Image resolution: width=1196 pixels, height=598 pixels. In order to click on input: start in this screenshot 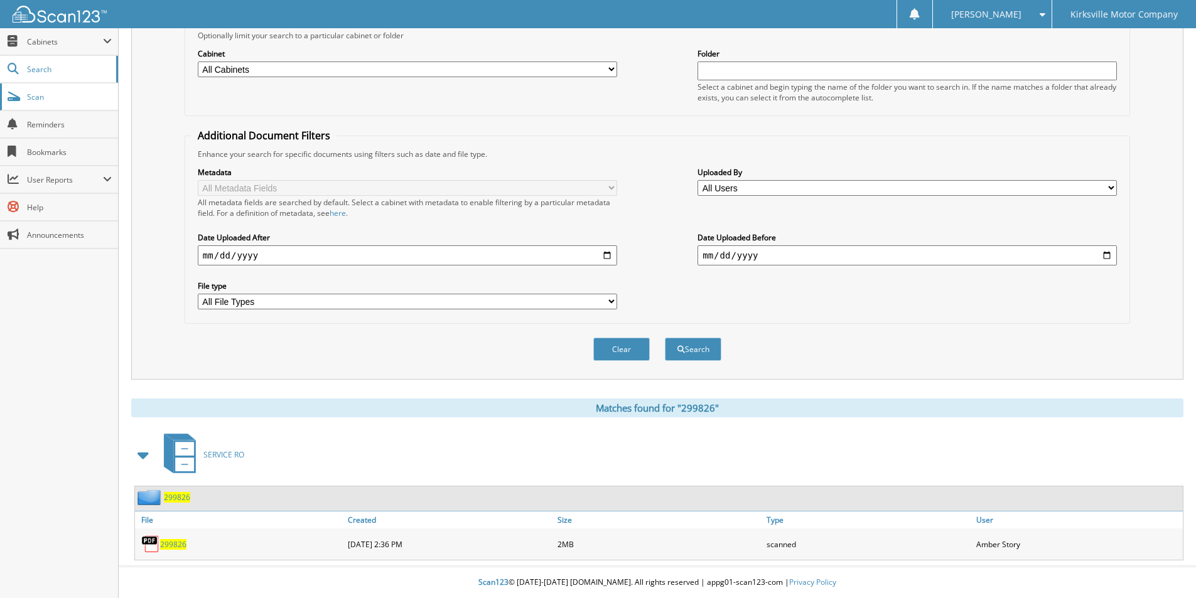, I will do `click(407, 255)`.